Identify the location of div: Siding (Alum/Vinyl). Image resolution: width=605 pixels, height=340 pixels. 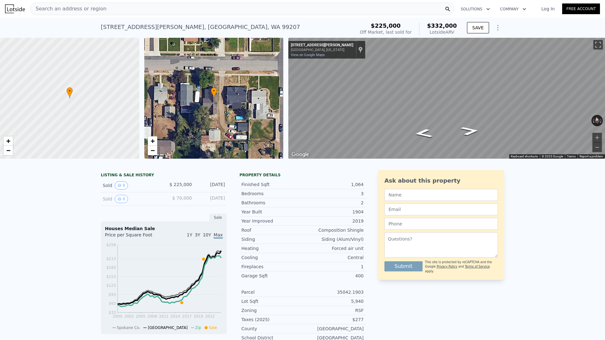
(333, 239).